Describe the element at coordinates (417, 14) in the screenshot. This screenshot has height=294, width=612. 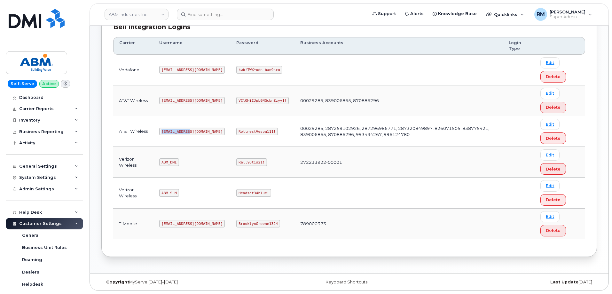
I see `span: Alerts` at that location.